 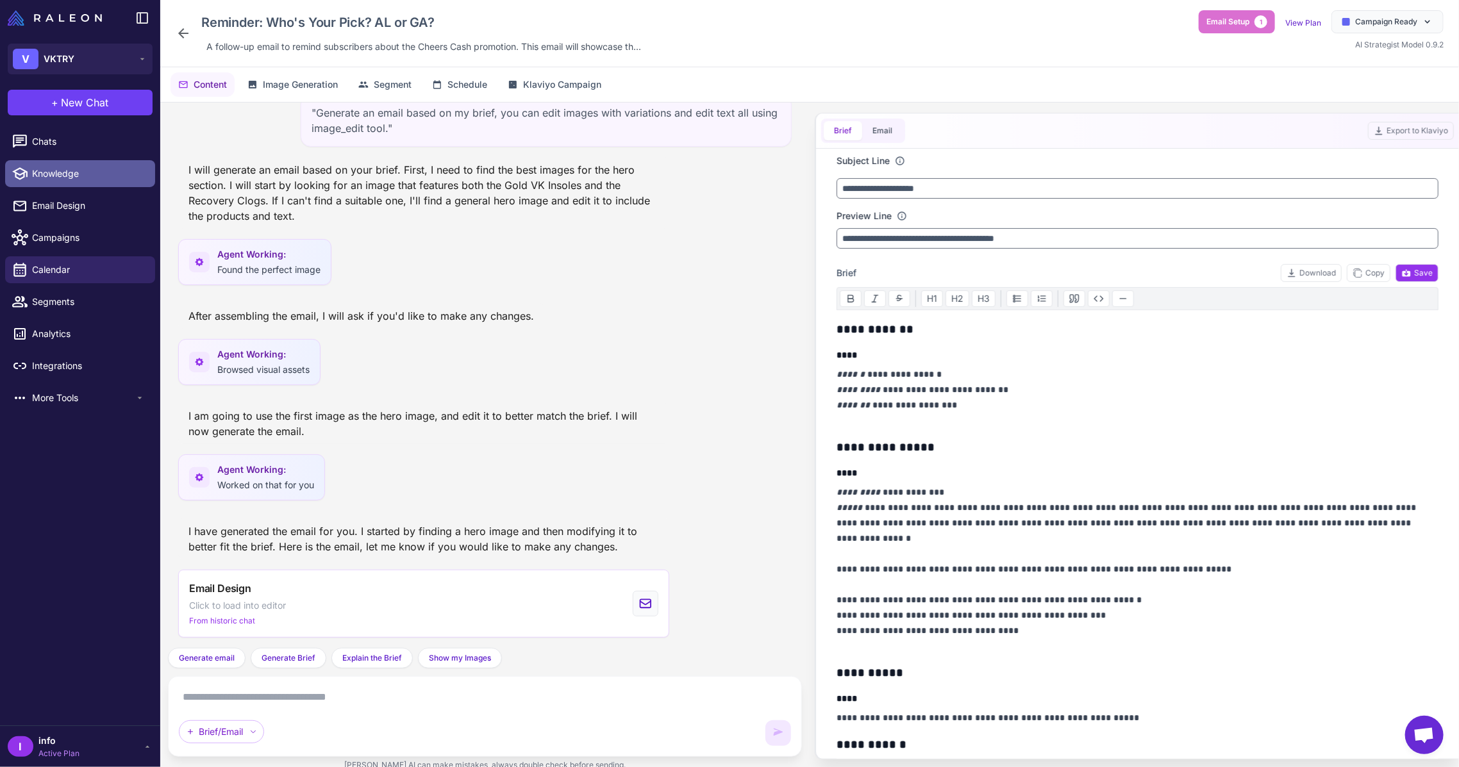 What do you see at coordinates (265, 485) in the screenshot?
I see `span: Worked on that for you` at bounding box center [265, 485].